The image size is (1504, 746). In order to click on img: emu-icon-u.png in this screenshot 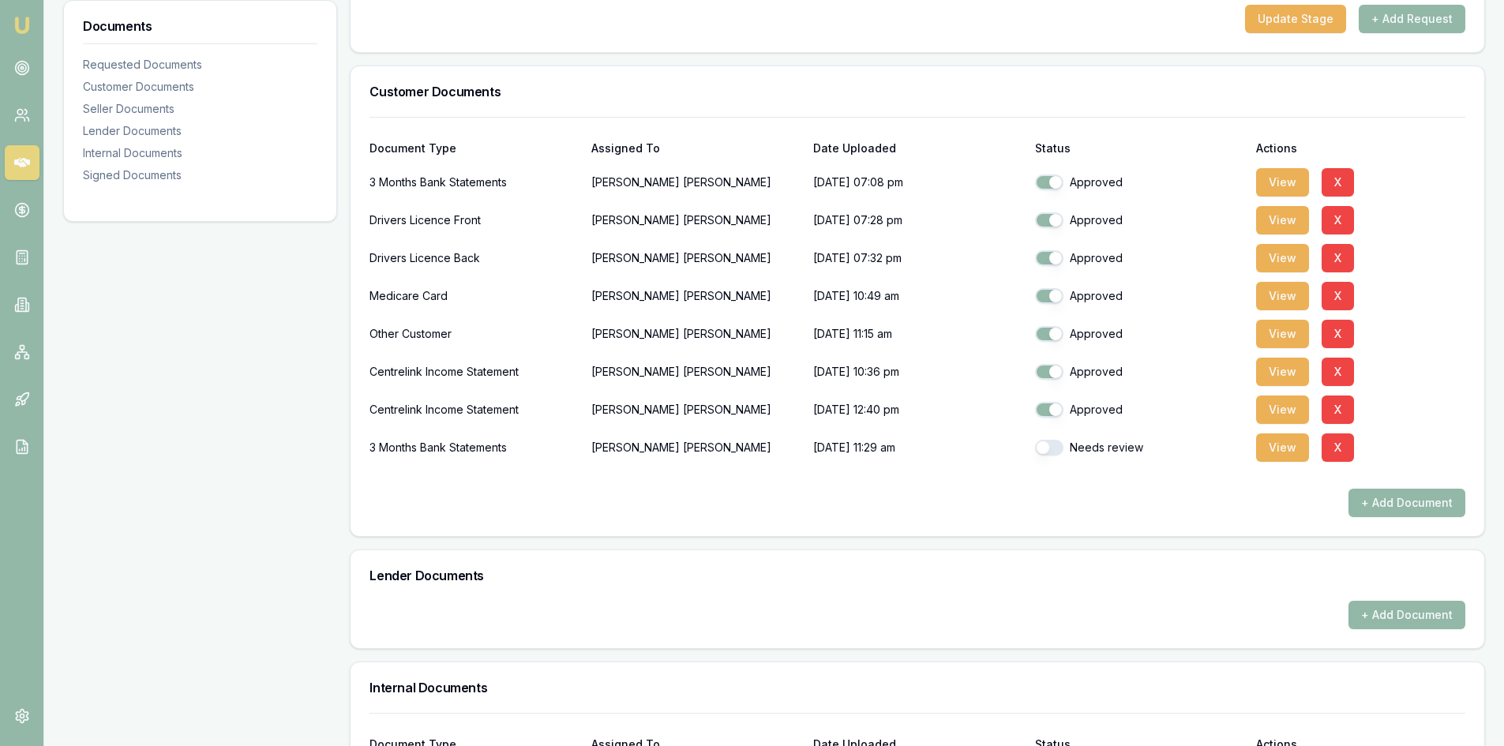, I will do `click(22, 25)`.